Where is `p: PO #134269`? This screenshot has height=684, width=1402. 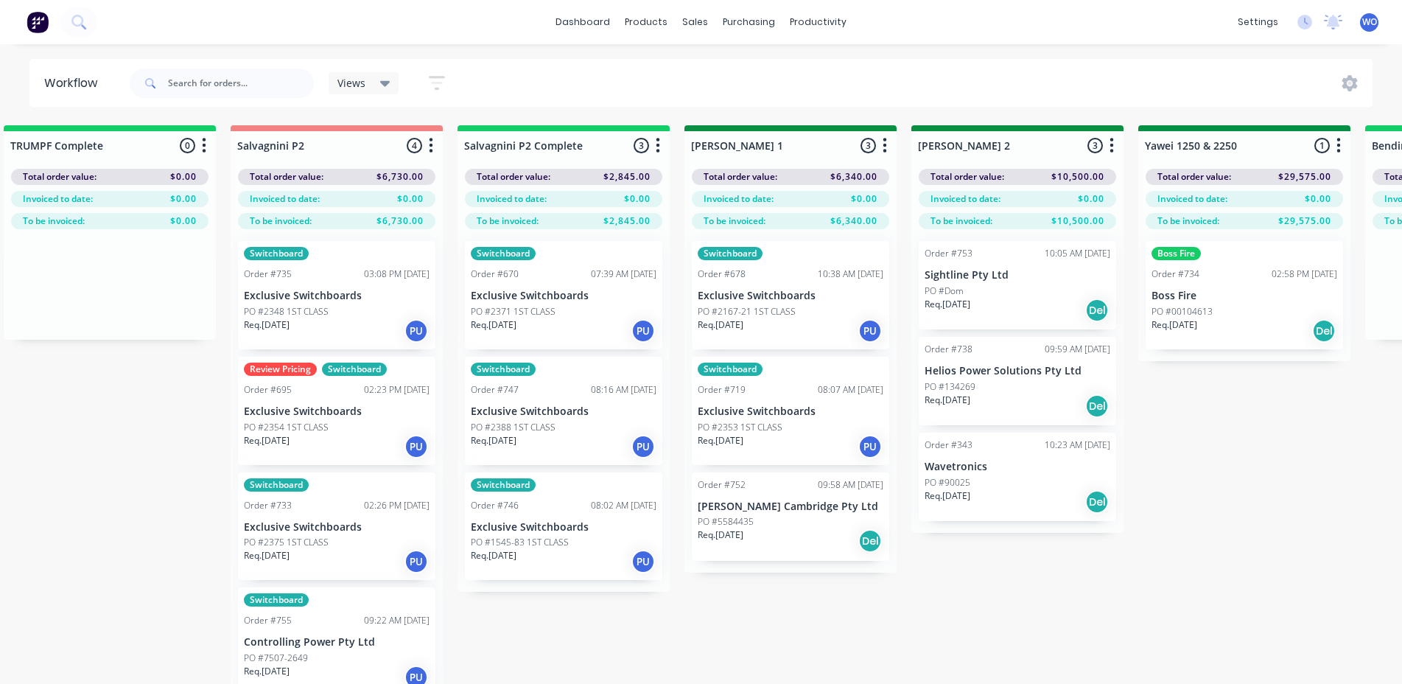
p: PO #134269 is located at coordinates (950, 387).